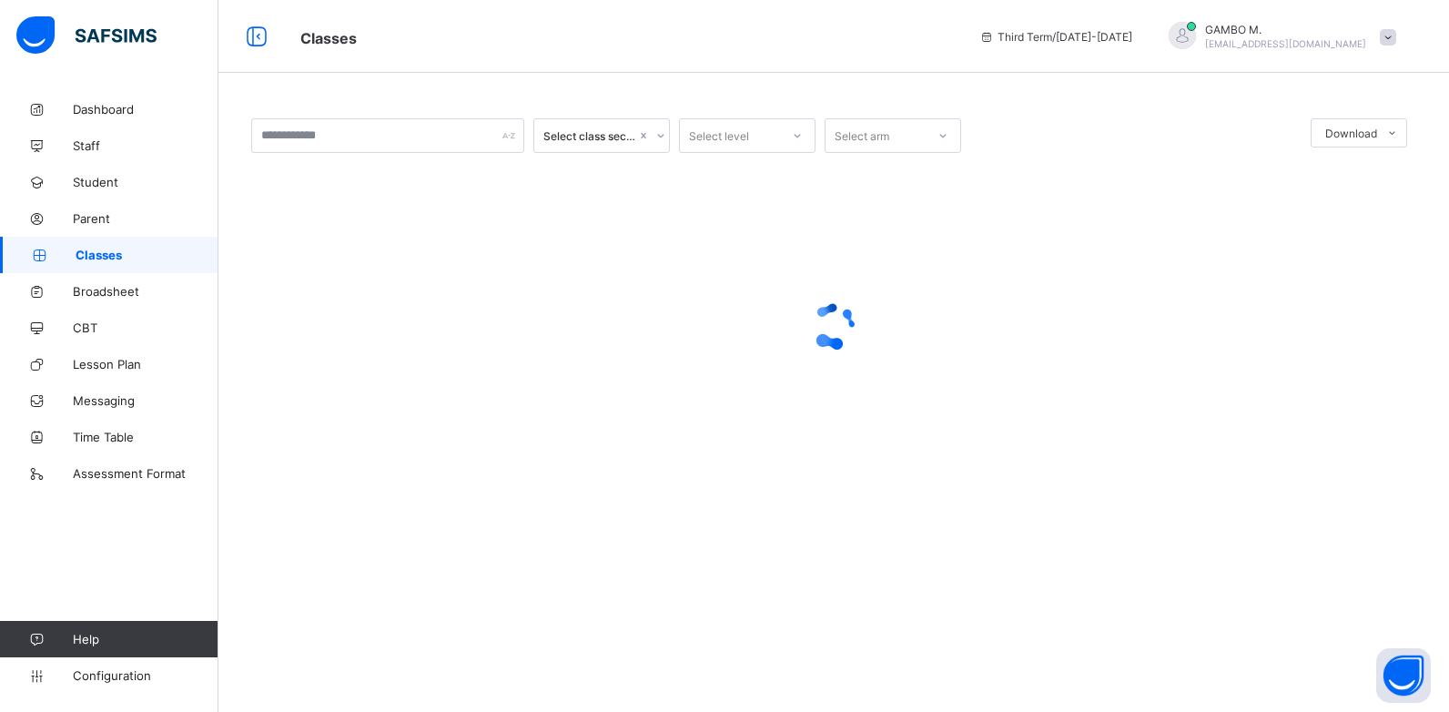 The height and width of the screenshot is (712, 1449). What do you see at coordinates (862, 136) in the screenshot?
I see `div: Select arm` at bounding box center [862, 136].